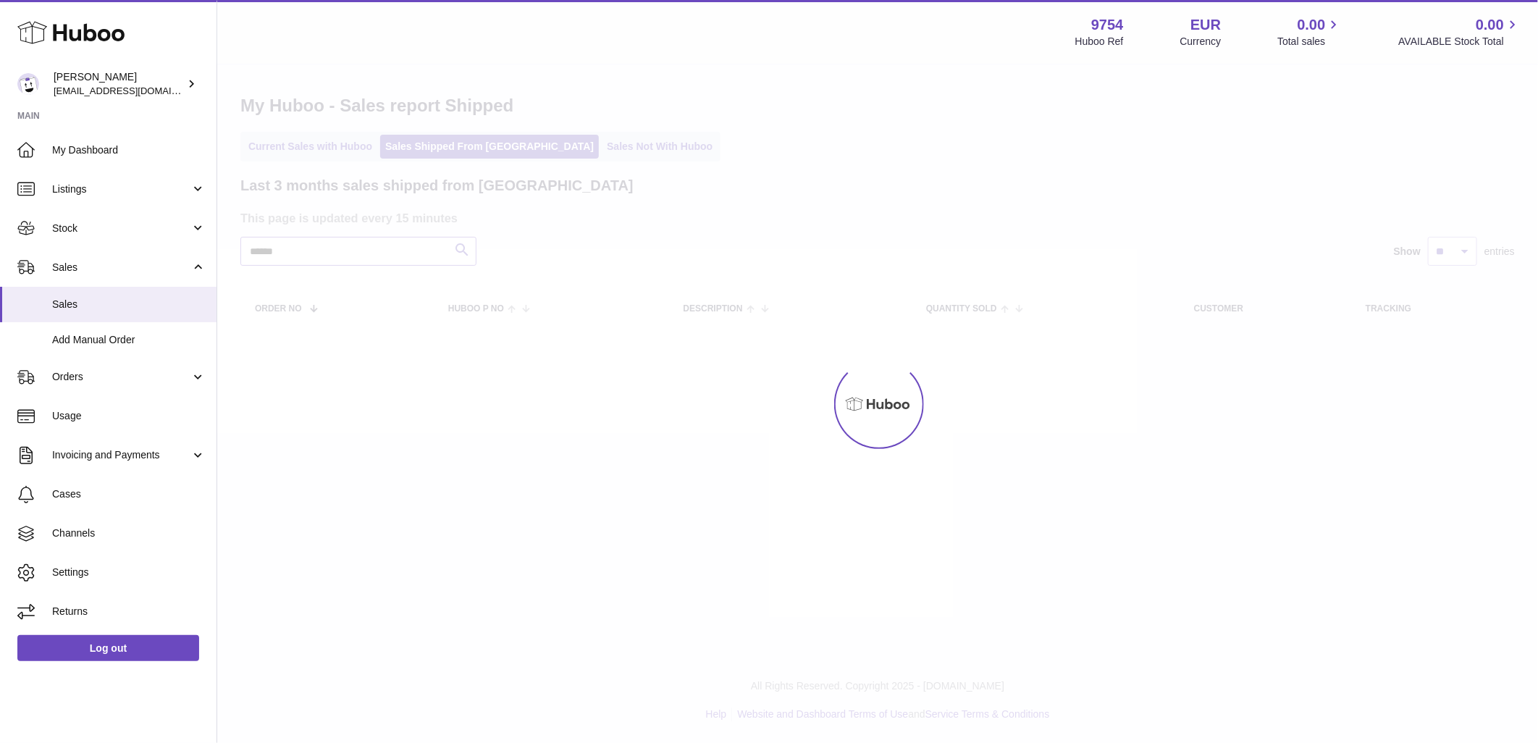 The height and width of the screenshot is (743, 1538). Describe the element at coordinates (129, 572) in the screenshot. I see `span: Settings` at that location.